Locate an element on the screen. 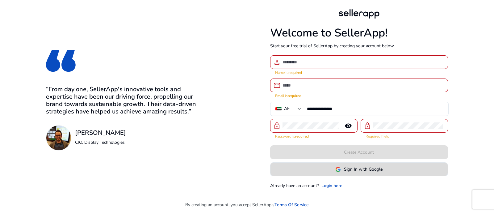 The height and width of the screenshot is (213, 494). h3: “From day one, SellerApp's innovative tools and expertise have been our driving force, propelling... is located at coordinates (125, 100).